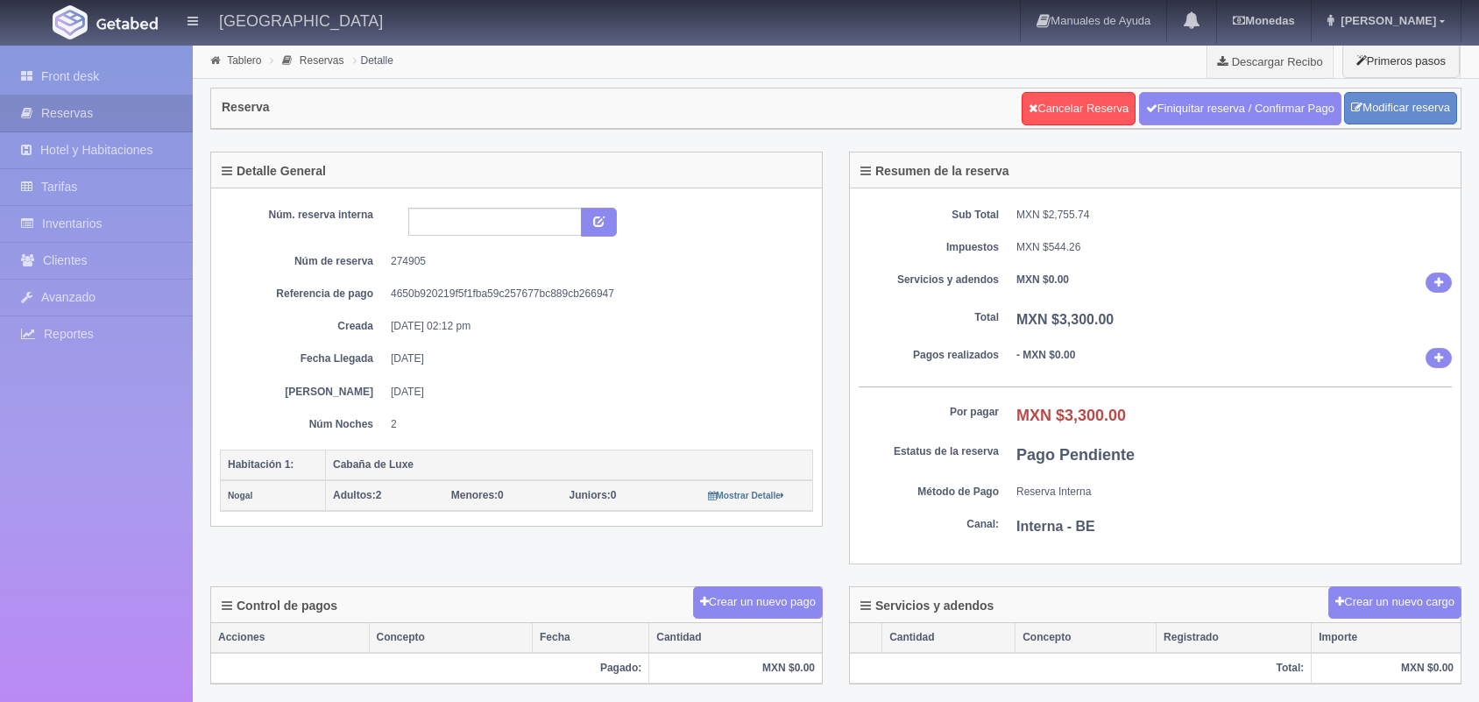 The width and height of the screenshot is (1479, 702). What do you see at coordinates (1234, 247) in the screenshot?
I see `dd: MXN $544.26` at bounding box center [1234, 247].